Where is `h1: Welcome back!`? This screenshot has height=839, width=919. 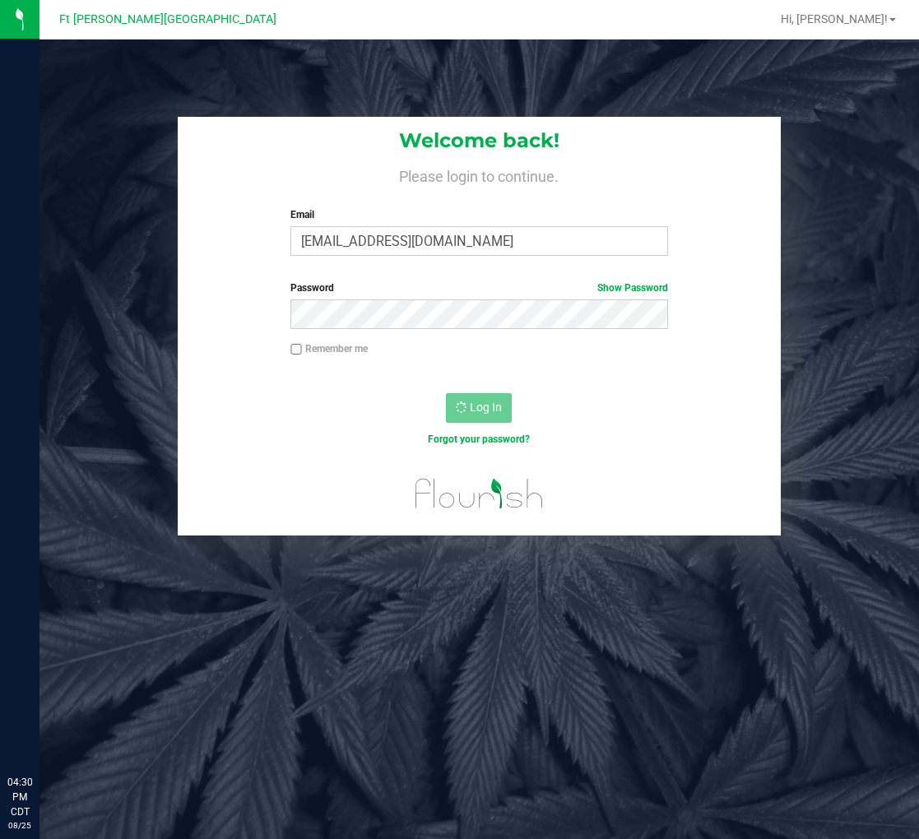
h1: Welcome back! is located at coordinates (479, 141).